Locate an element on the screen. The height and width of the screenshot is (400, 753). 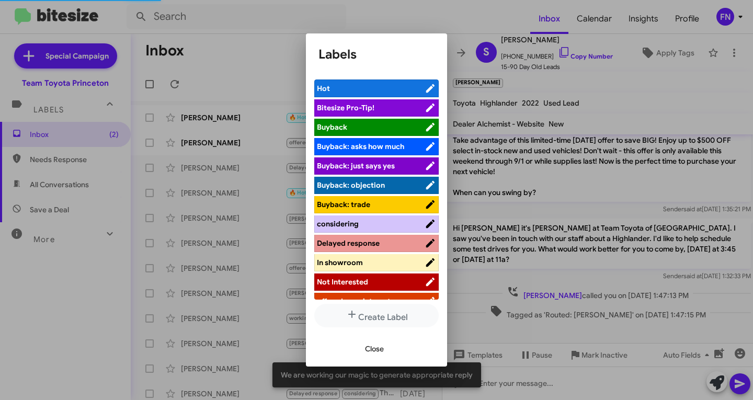
span: Buyback: asks how much is located at coordinates (360, 146).